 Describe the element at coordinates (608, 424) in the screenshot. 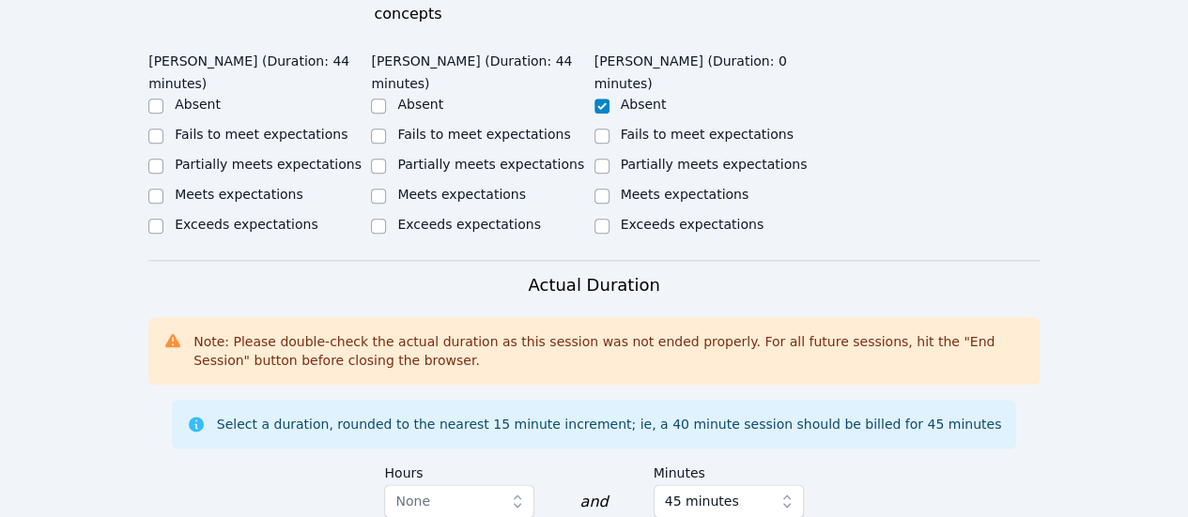

I see `div: Select a duration, rounded to the nearest 15 minute increment; ie, a 40 minute session should be ...` at that location.